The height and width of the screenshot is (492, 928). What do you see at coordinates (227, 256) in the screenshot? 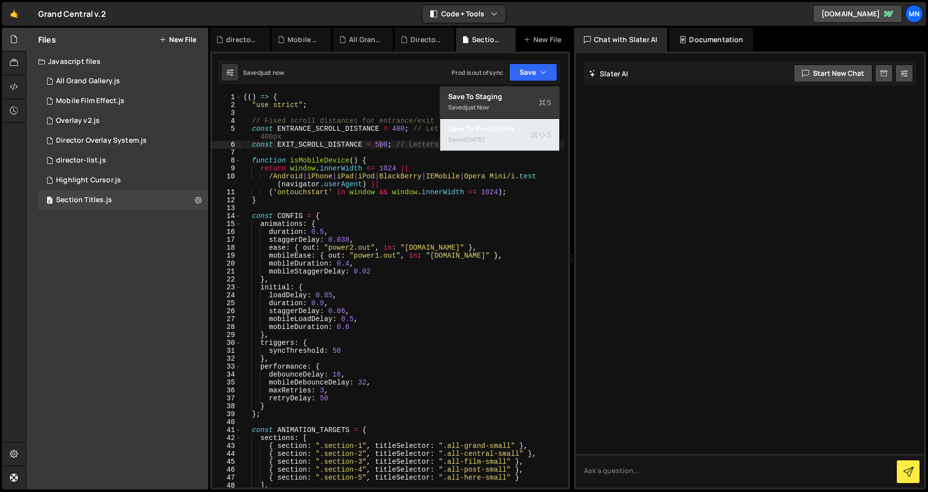
I see `div: 19` at bounding box center [227, 256].